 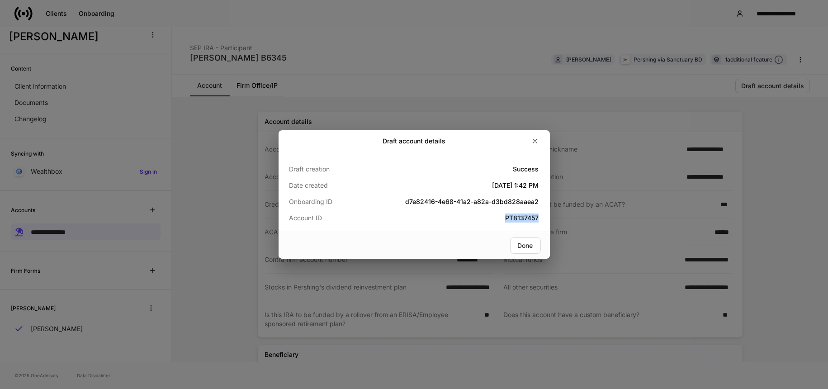 What do you see at coordinates (331, 185) in the screenshot?
I see `p: Date created` at bounding box center [331, 185].